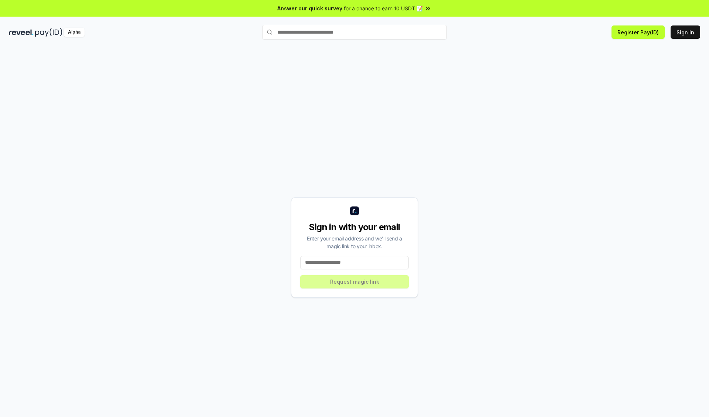  What do you see at coordinates (310, 8) in the screenshot?
I see `span: Answer our quick survey` at bounding box center [310, 8].